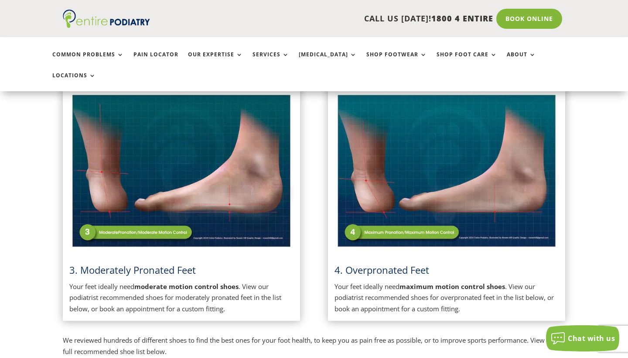 The width and height of the screenshot is (628, 358). What do you see at coordinates (382, 270) in the screenshot?
I see `span: 4. Overpronated Feet` at bounding box center [382, 270].